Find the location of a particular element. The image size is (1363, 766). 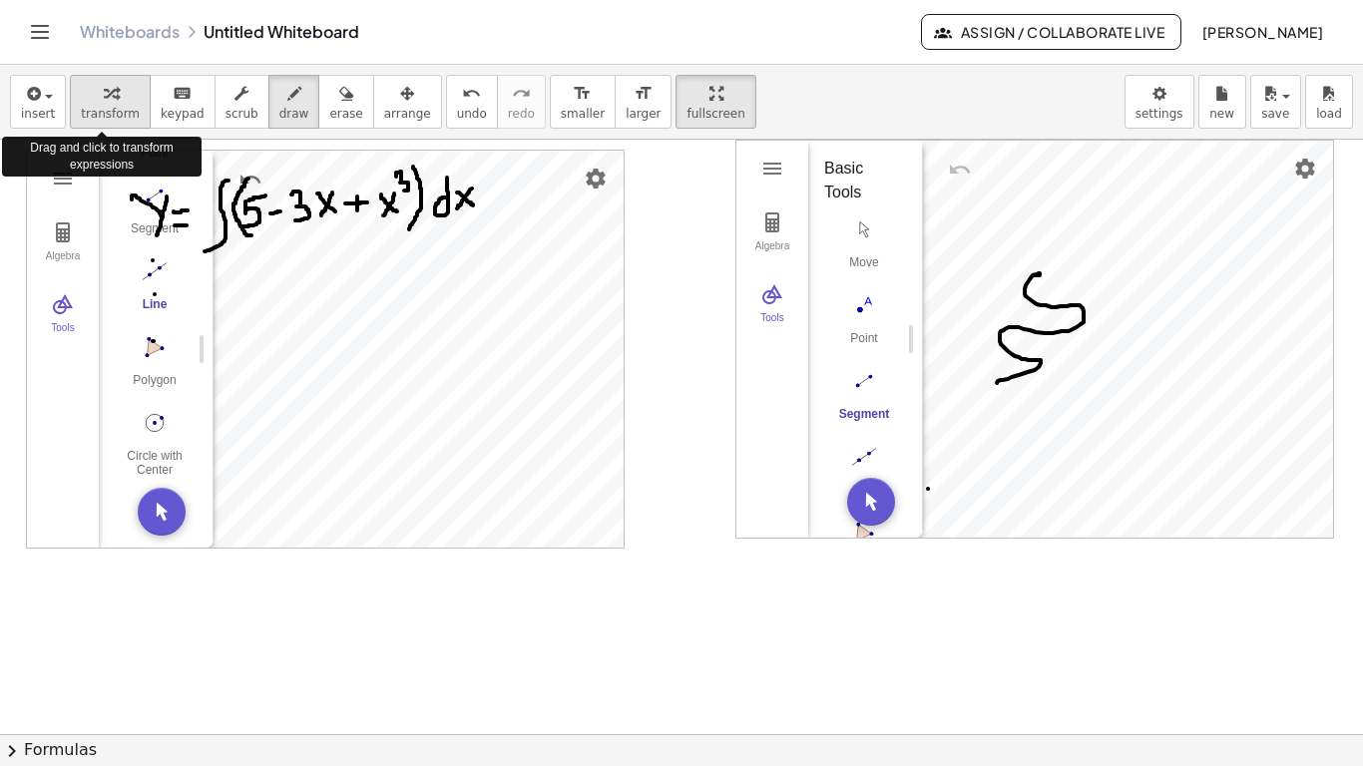

button: scrub is located at coordinates (241, 102).